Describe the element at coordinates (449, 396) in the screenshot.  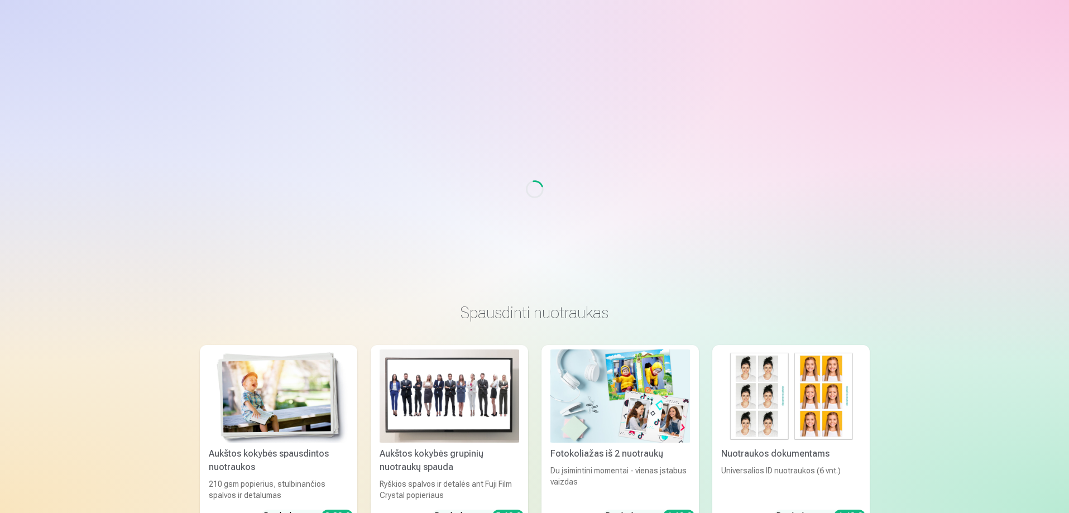
I see `img: Aukštos kokybės grupinių nuotraukų spauda` at that location.